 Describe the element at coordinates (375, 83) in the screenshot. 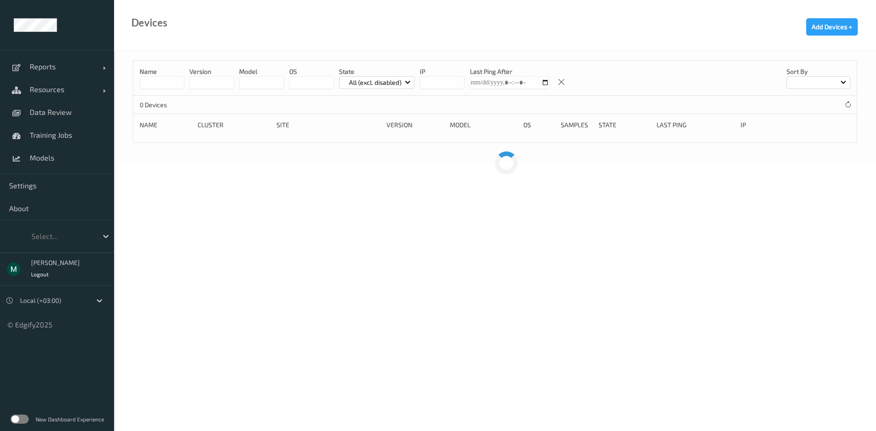

I see `p: All (excl. disabled)` at that location.